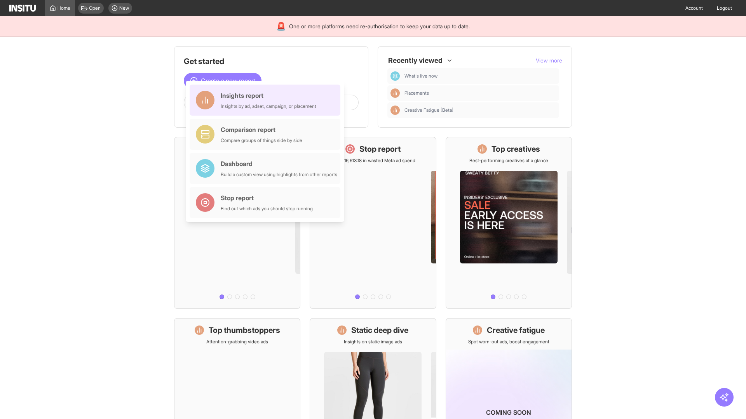  I want to click on div: Compare groups of things side by side, so click(261, 141).